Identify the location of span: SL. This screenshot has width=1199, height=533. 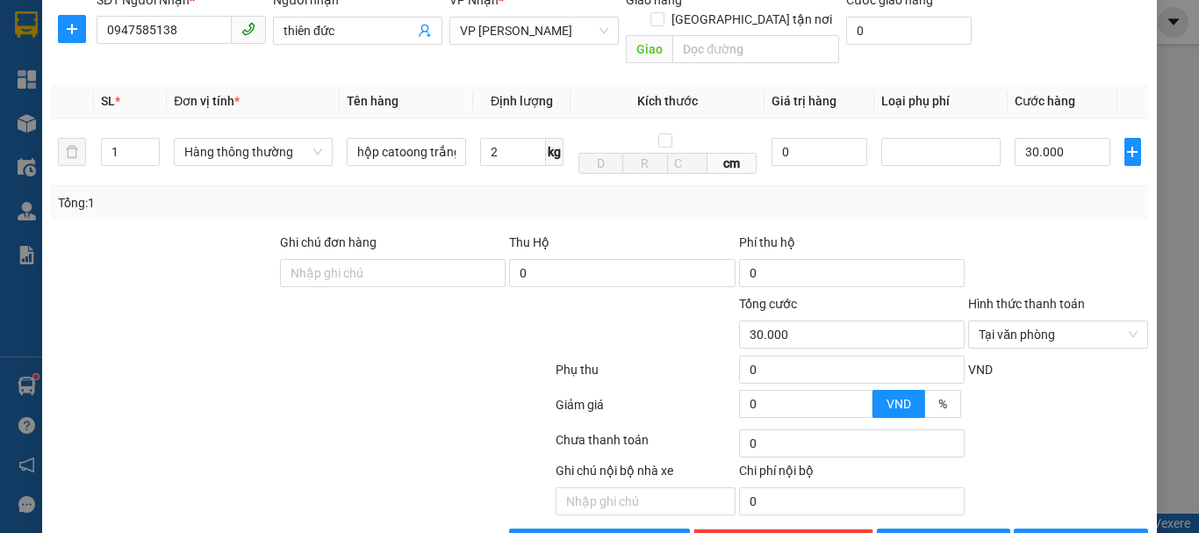
(108, 101).